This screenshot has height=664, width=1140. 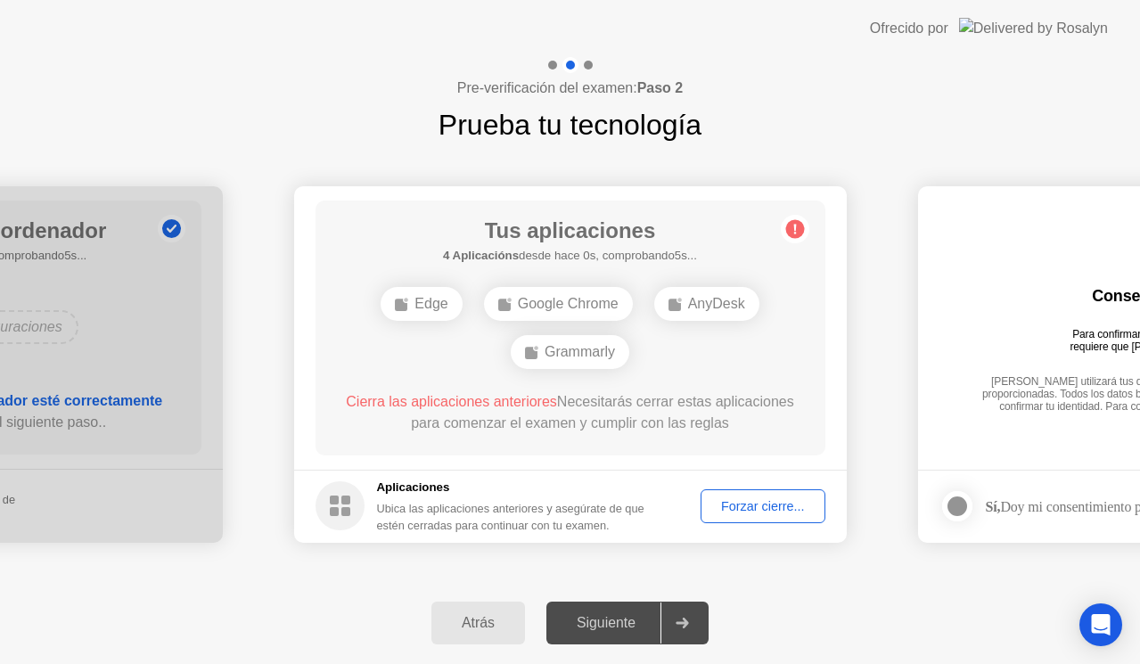 What do you see at coordinates (421, 304) in the screenshot?
I see `div: Edge` at bounding box center [421, 304].